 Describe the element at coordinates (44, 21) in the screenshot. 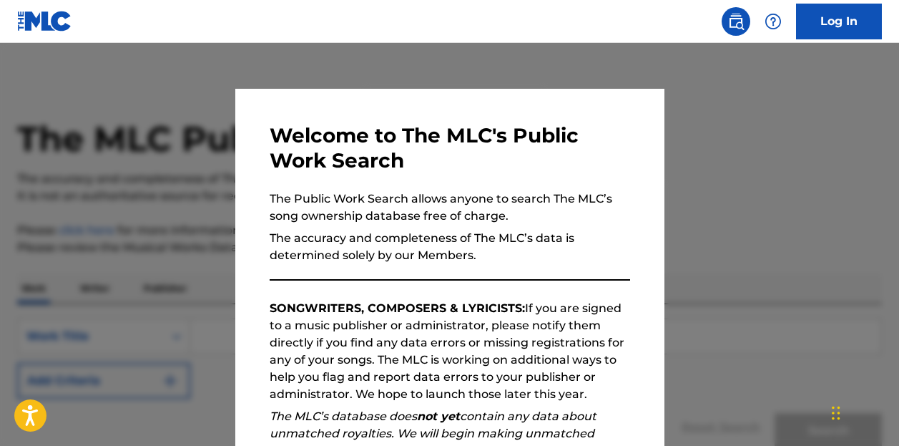

I see `img: MLC Logo` at that location.